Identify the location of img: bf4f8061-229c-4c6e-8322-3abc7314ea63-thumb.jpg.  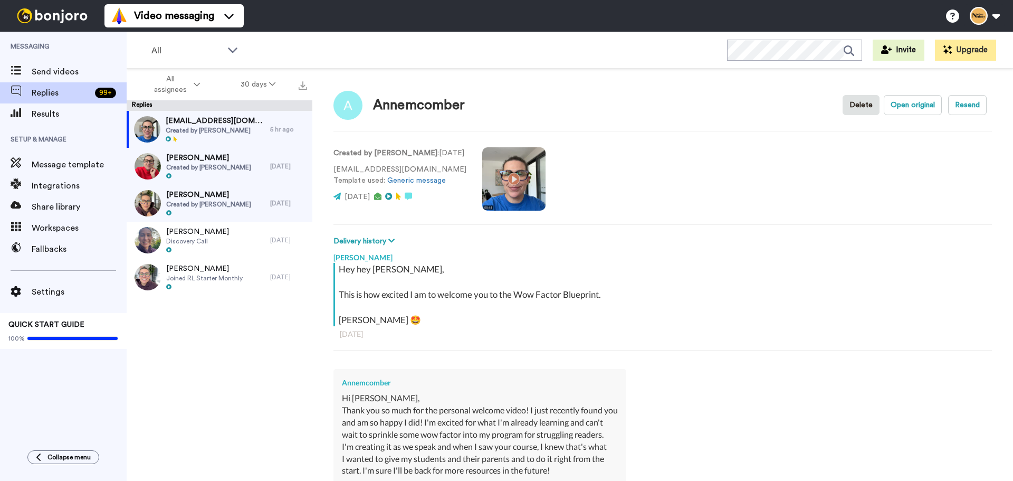
(148, 166).